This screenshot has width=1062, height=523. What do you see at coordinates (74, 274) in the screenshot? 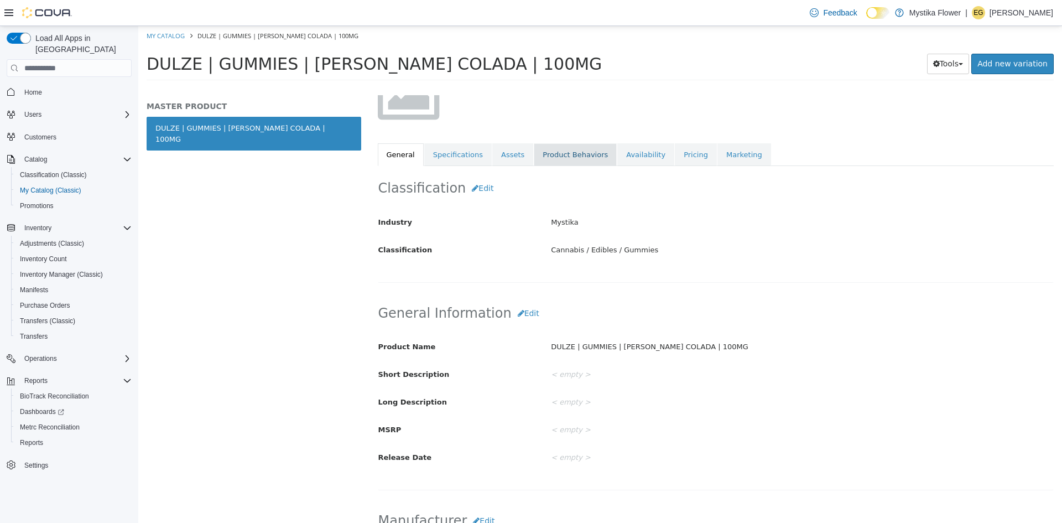
I see `button: Inventory Manager (Classic)` at bounding box center [74, 274].